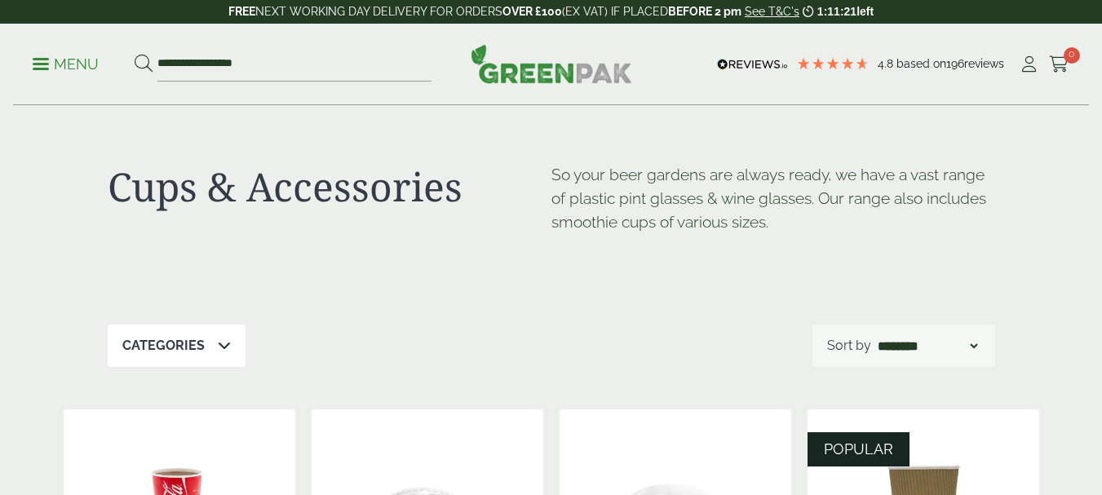 Image resolution: width=1102 pixels, height=495 pixels. What do you see at coordinates (1059, 64) in the screenshot?
I see `i: Cart` at bounding box center [1059, 64].